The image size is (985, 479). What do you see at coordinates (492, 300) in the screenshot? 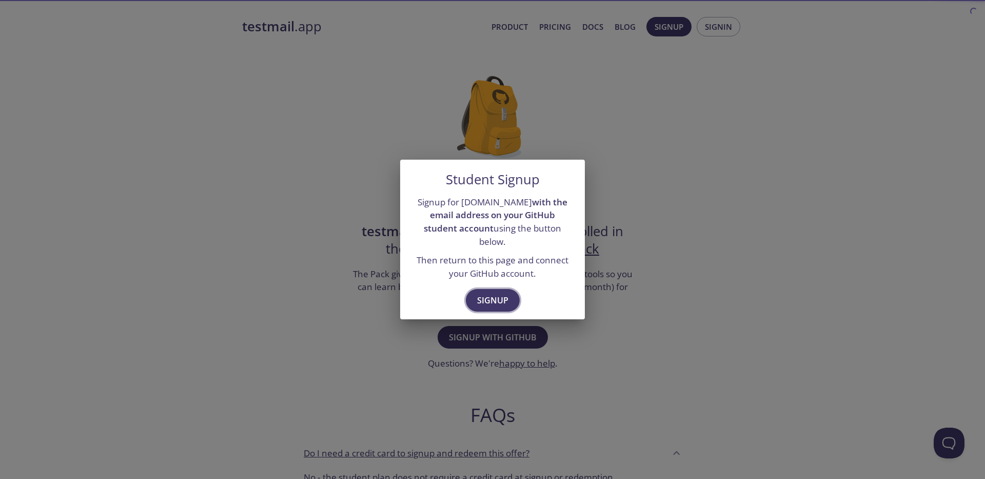
I see `button: Signup` at bounding box center [492, 300].